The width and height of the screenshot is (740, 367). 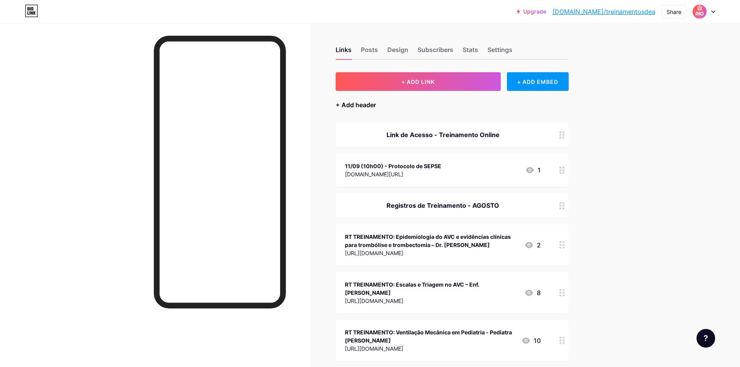 What do you see at coordinates (532, 245) in the screenshot?
I see `div: 2` at bounding box center [532, 245].